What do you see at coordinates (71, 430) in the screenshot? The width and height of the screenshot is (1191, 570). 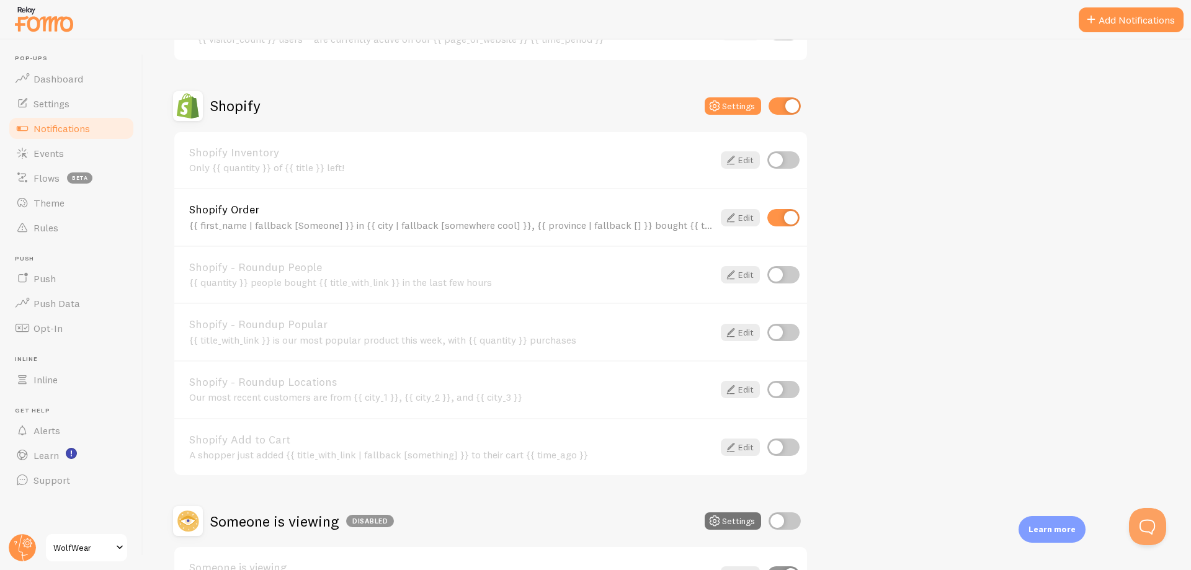 I see `a: Alerts` at bounding box center [71, 430].